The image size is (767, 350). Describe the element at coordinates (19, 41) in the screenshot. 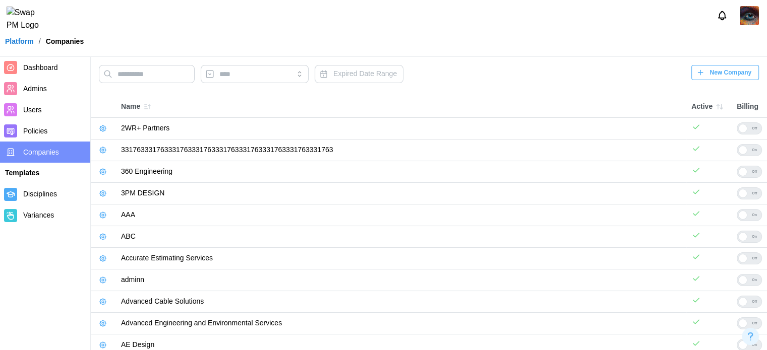

I see `a: Platform` at that location.